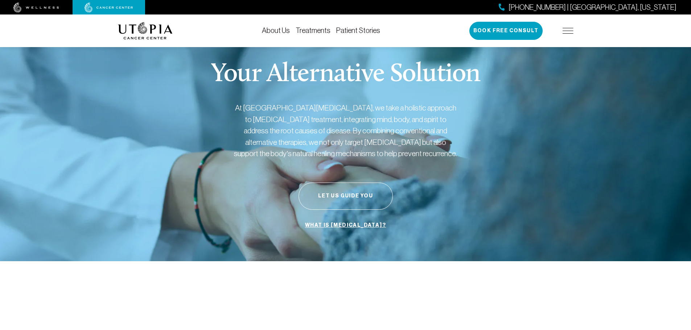 Image resolution: width=691 pixels, height=330 pixels. What do you see at coordinates (346, 196) in the screenshot?
I see `button: Let Us Guide You` at bounding box center [346, 196].